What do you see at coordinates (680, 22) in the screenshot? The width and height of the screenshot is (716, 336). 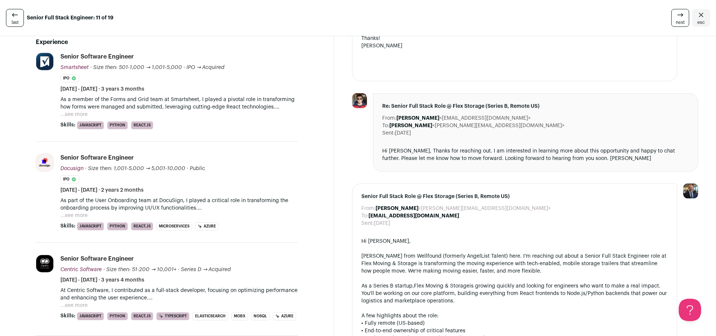 I see `span: next` at bounding box center [680, 22].